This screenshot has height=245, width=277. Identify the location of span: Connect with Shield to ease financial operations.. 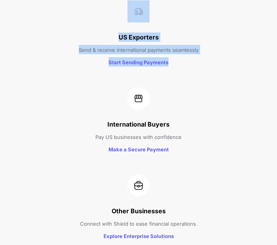
(139, 223).